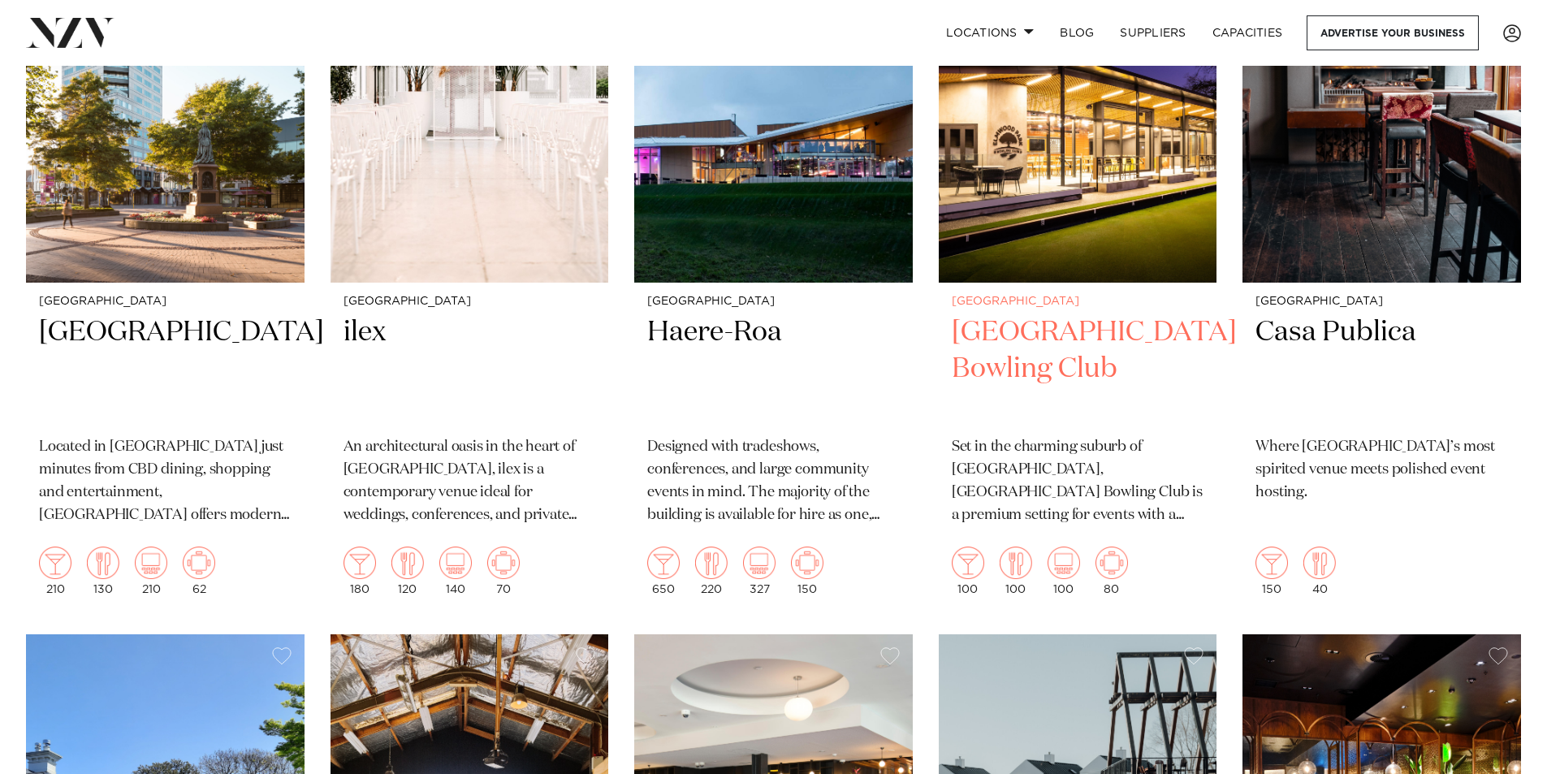  I want to click on p: Designed with tradeshows, conferences, and large community events in mind. The majority of the bu..., so click(773, 481).